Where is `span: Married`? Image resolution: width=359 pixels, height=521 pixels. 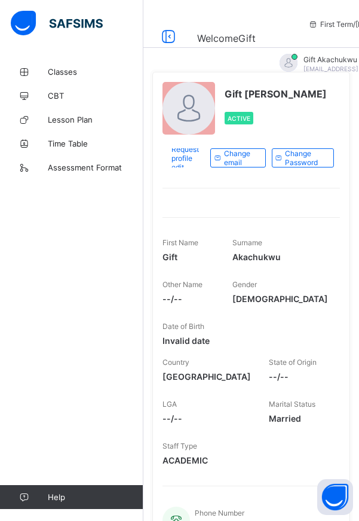
span: Married is located at coordinates (298, 418).